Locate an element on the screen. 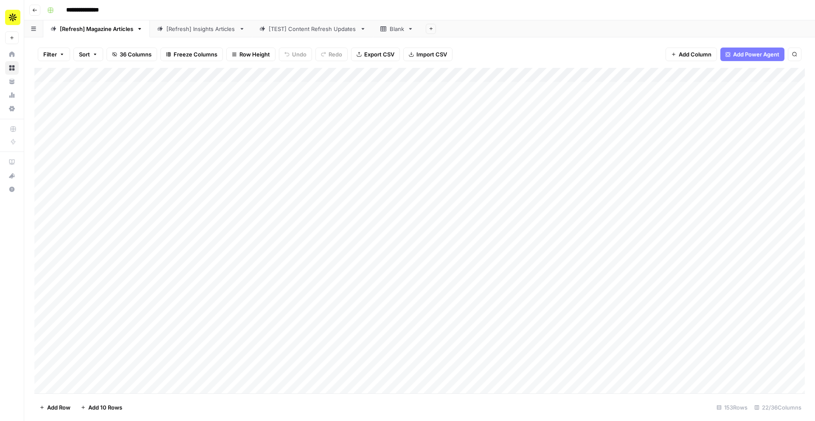  a: Usage is located at coordinates (12, 95).